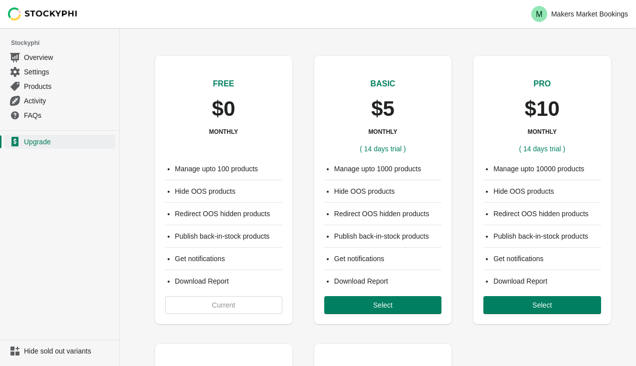 The width and height of the screenshot is (636, 366). I want to click on p: Makers Market Bookings, so click(589, 14).